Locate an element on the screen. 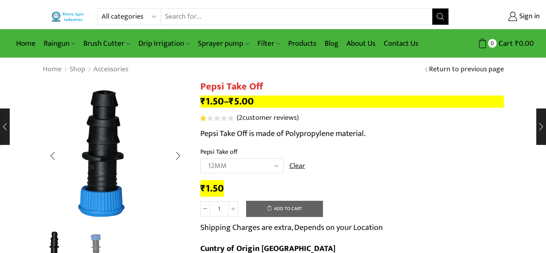 Image resolution: width=546 pixels, height=253 pixels. p: Pepsi Take Off is made of Polypropylene material. is located at coordinates (352, 134).